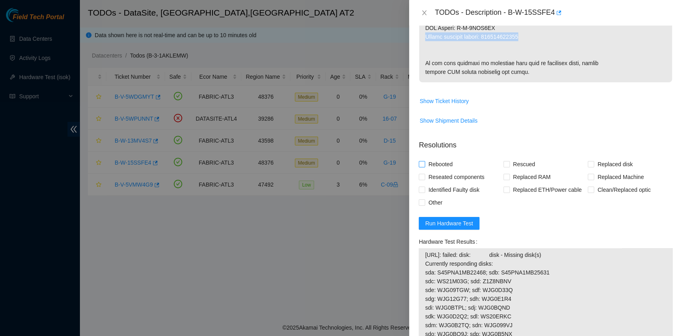 This screenshot has height=336, width=682. Describe the element at coordinates (448, 121) in the screenshot. I see `span: Show Shipment Details` at that location.